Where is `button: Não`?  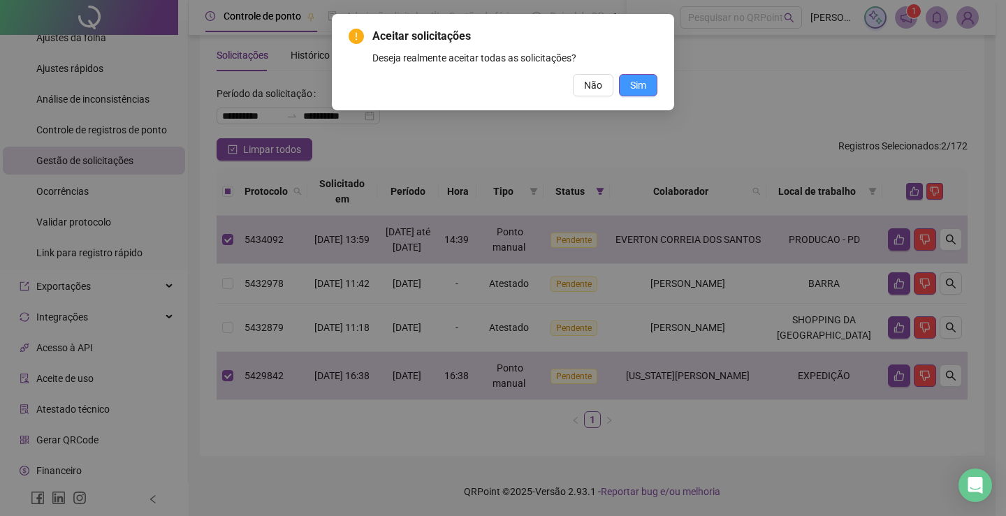
button: Não is located at coordinates (593, 85).